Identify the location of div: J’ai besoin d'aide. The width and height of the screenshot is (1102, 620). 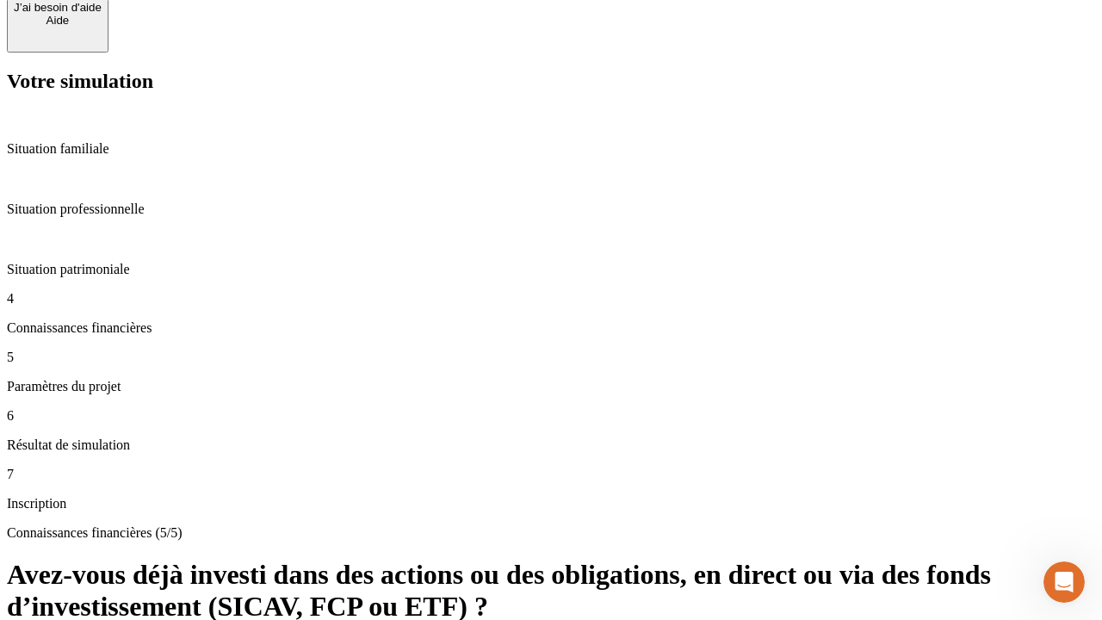
(58, 7).